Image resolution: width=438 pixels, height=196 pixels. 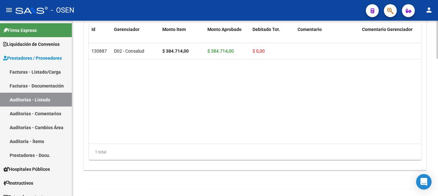 What do you see at coordinates (310, 29) in the screenshot?
I see `span: Comentario` at bounding box center [310, 29].